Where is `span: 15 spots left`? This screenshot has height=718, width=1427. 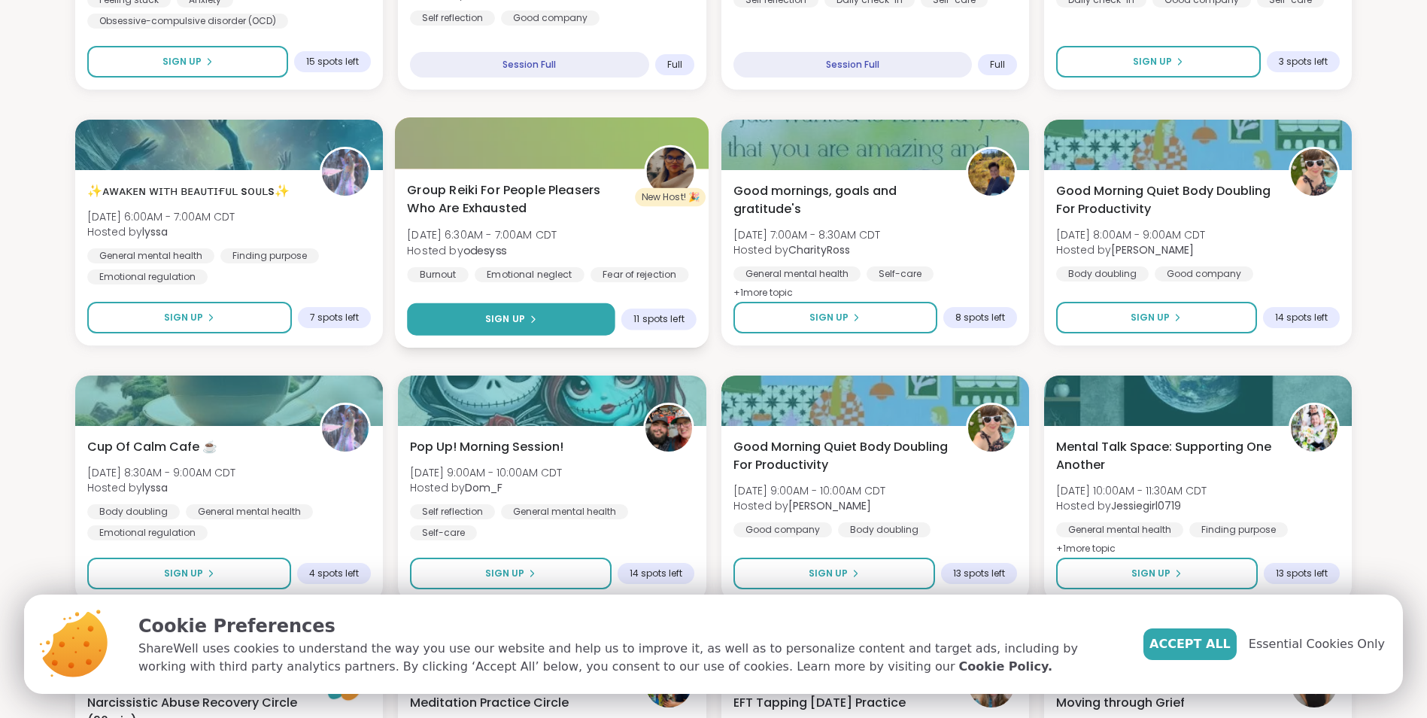 span: 15 spots left is located at coordinates (332, 62).